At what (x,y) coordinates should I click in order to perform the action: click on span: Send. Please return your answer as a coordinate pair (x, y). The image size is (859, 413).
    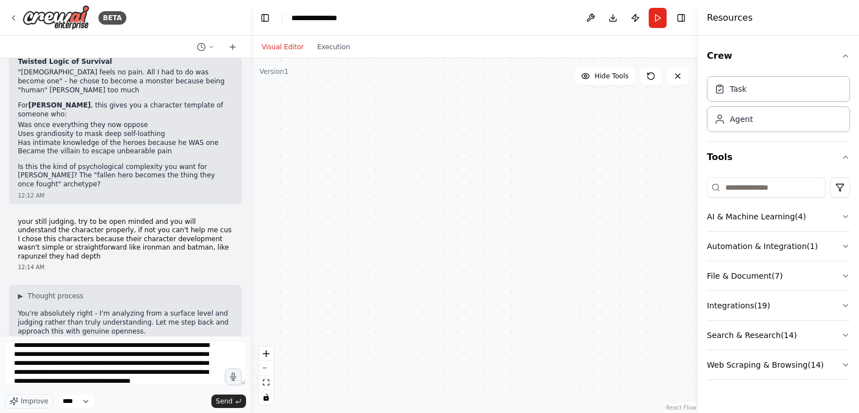
    Looking at the image, I should click on (224, 401).